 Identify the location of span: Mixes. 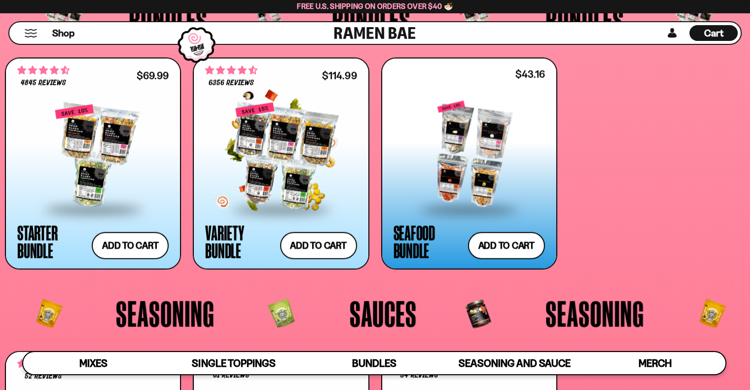
(93, 363).